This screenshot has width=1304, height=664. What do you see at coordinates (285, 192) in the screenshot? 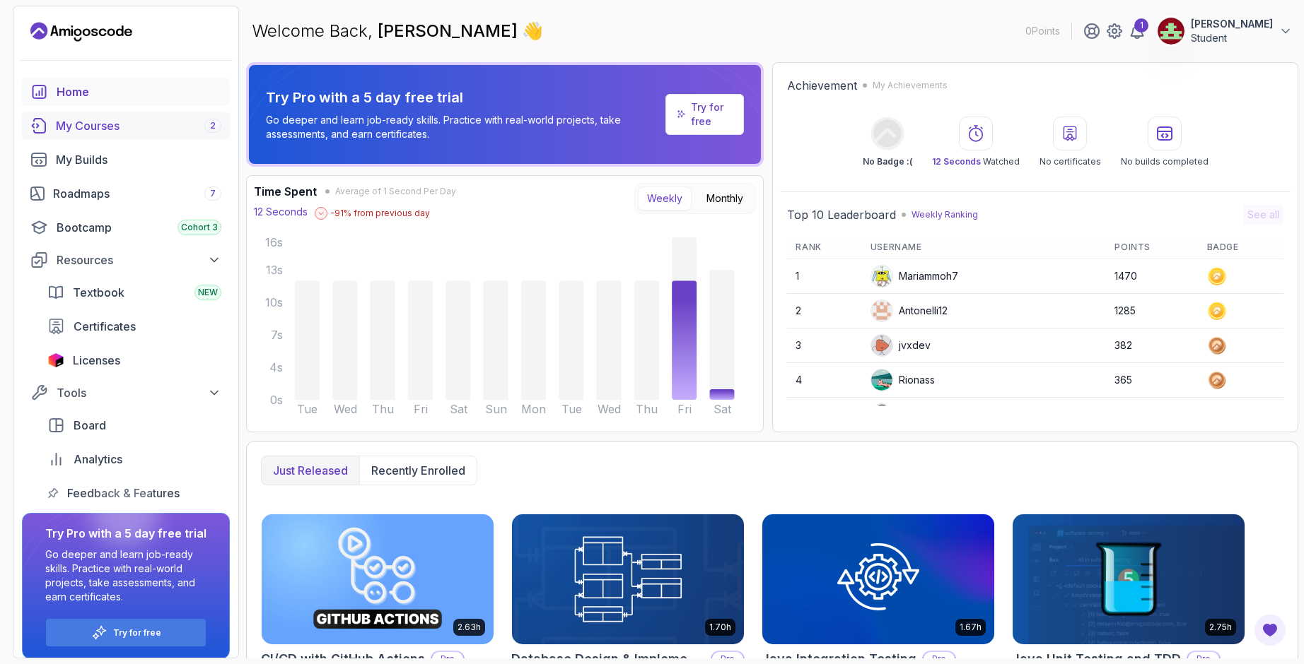
I see `h3: Time Spent` at bounding box center [285, 192].